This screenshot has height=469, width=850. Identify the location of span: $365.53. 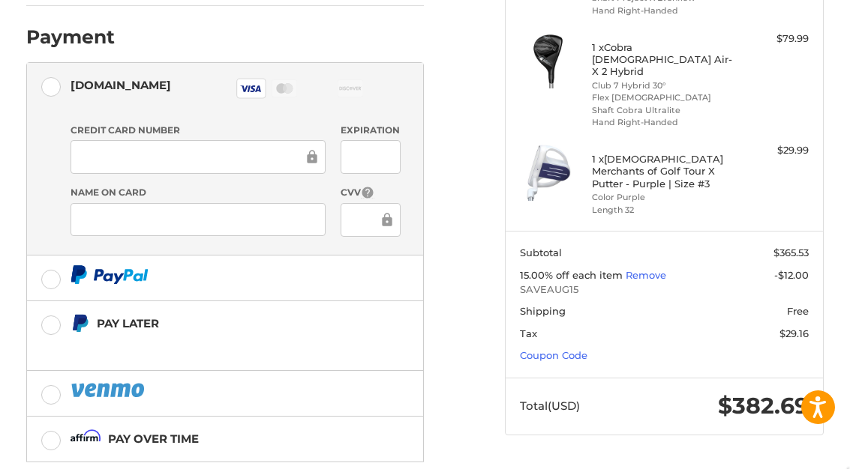
(790, 253).